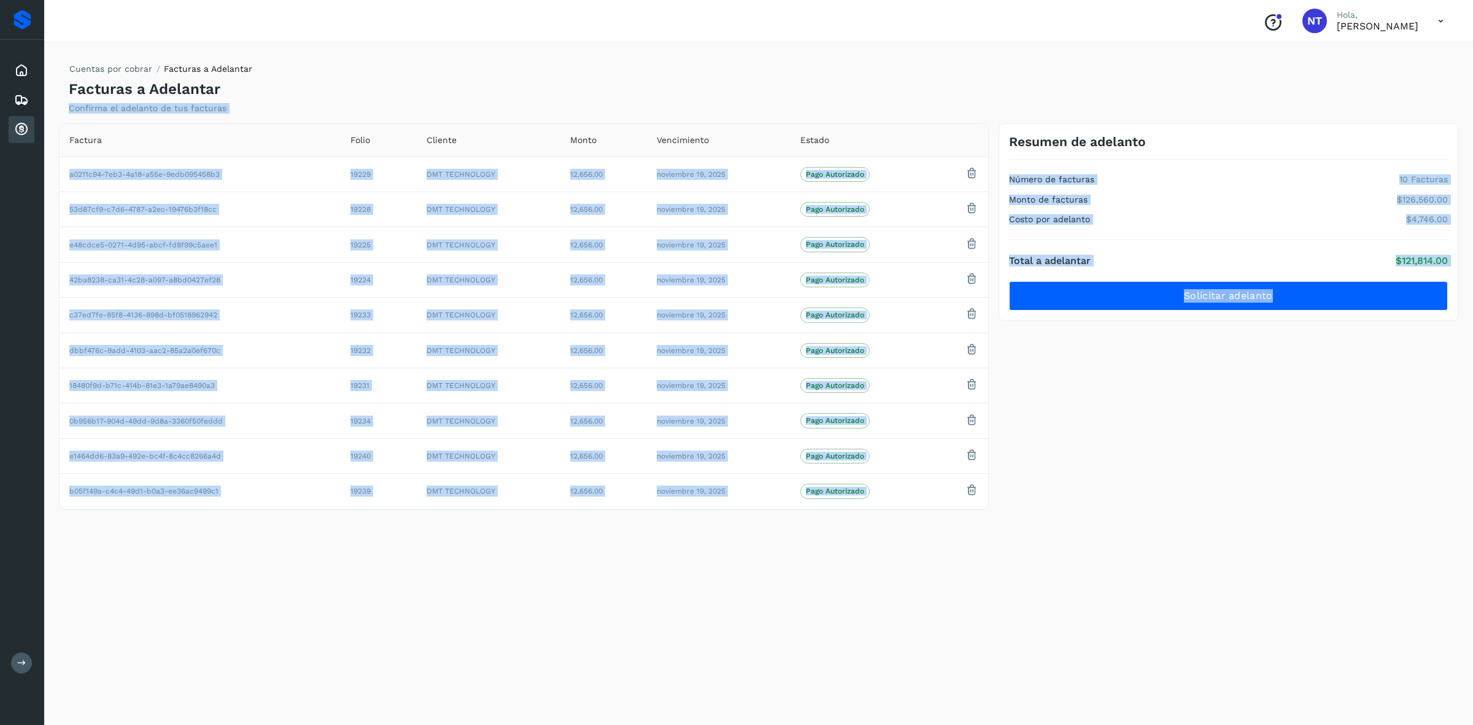 The height and width of the screenshot is (725, 1473). What do you see at coordinates (378, 420) in the screenshot?
I see `td: 19234` at bounding box center [378, 420].